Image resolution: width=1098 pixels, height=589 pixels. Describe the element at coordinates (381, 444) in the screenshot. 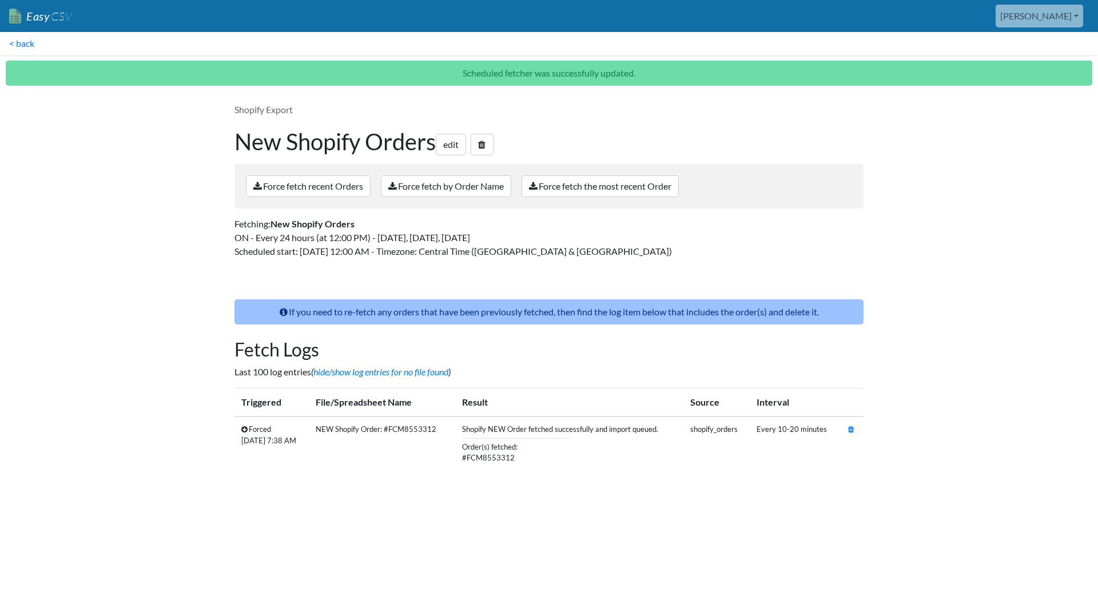

I see `td: NEW Shopify Order: #FCM8553312` at that location.